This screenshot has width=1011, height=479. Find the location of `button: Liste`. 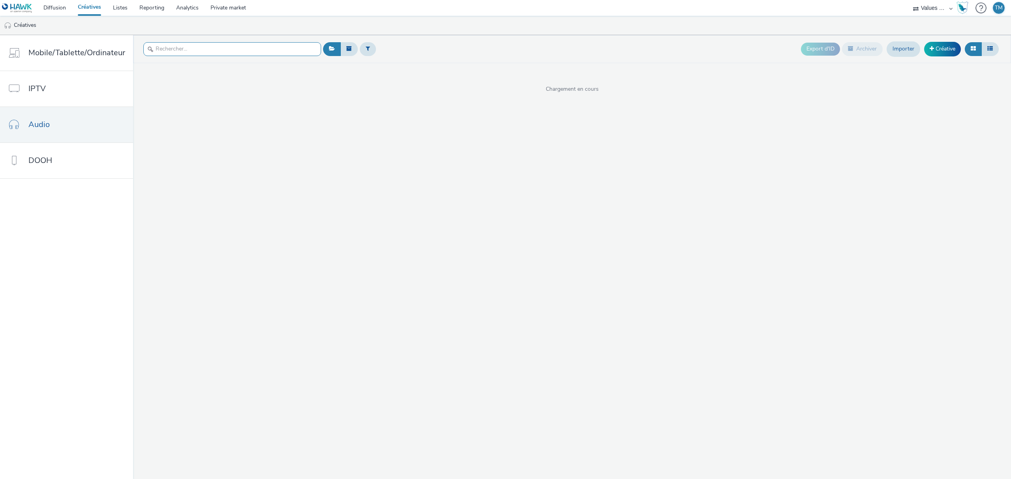

button: Liste is located at coordinates (990, 49).